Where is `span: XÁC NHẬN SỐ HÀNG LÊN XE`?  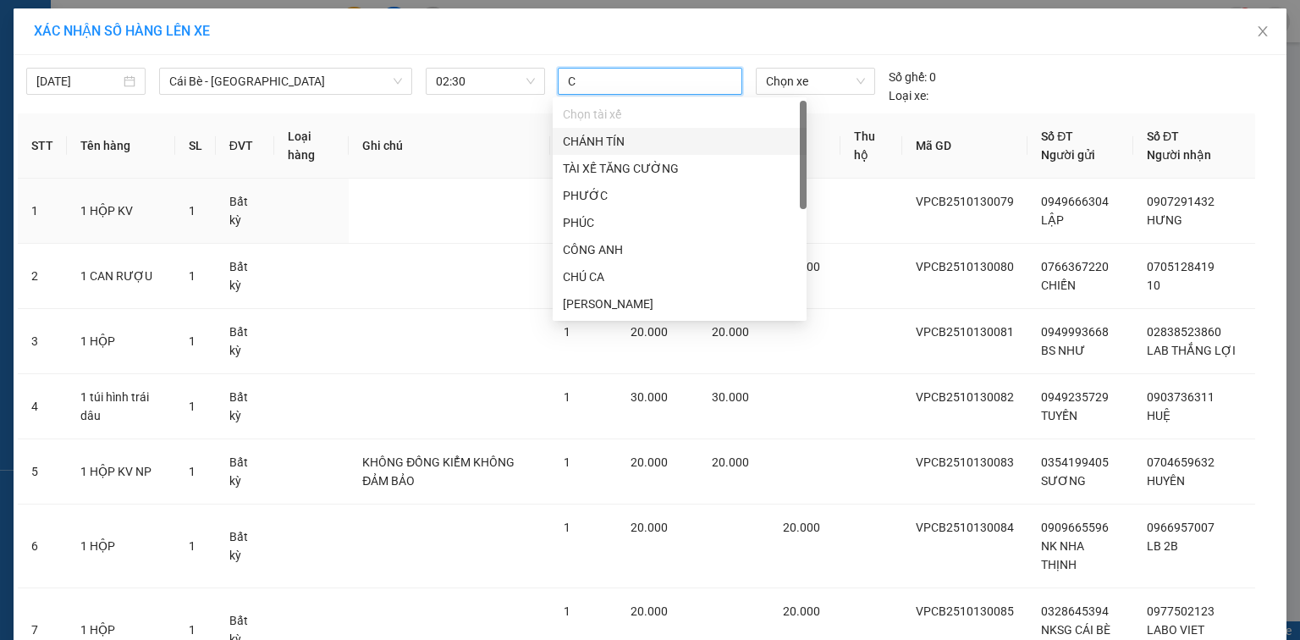
span: XÁC NHẬN SỐ HÀNG LÊN XE is located at coordinates (122, 30).